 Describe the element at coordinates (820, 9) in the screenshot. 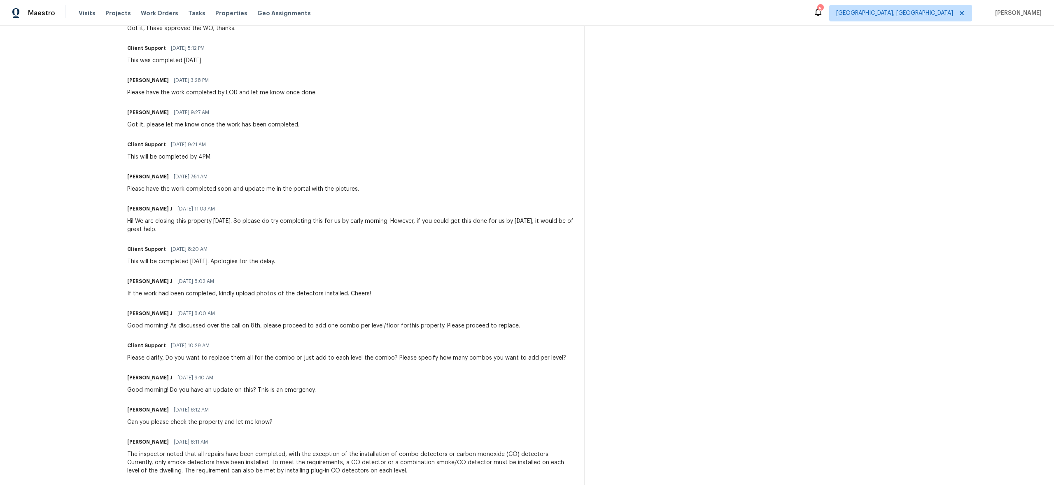

I see `div: 5` at that location.